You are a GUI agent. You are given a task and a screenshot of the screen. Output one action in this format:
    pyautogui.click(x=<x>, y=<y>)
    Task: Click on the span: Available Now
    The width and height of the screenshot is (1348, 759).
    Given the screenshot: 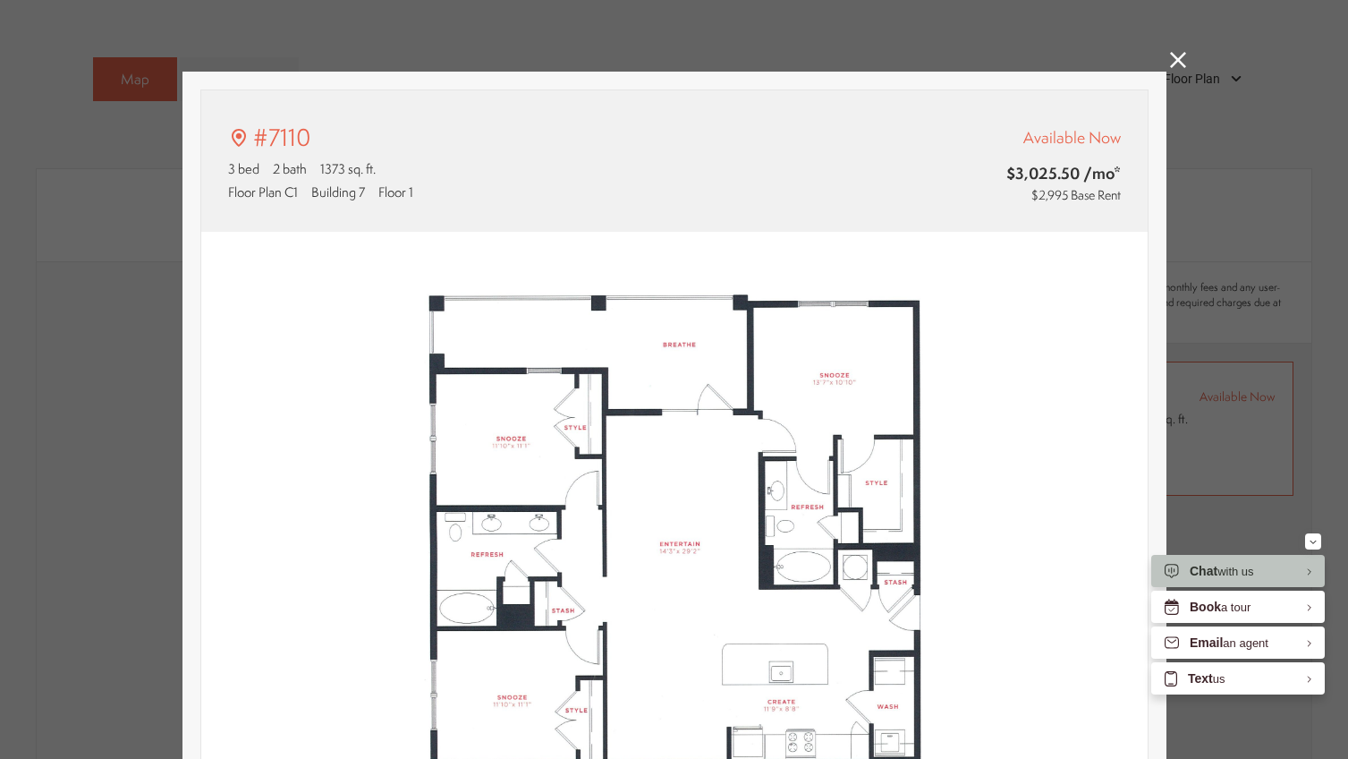 What is the action you would take?
    pyautogui.click(x=1072, y=137)
    